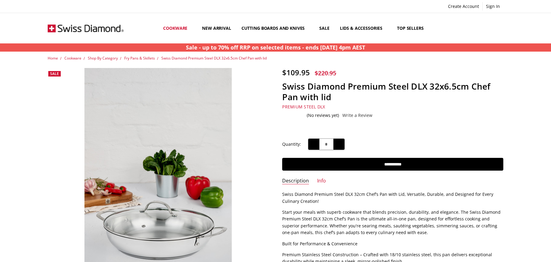 This screenshot has width=551, height=262. I want to click on span: Cookware, so click(73, 58).